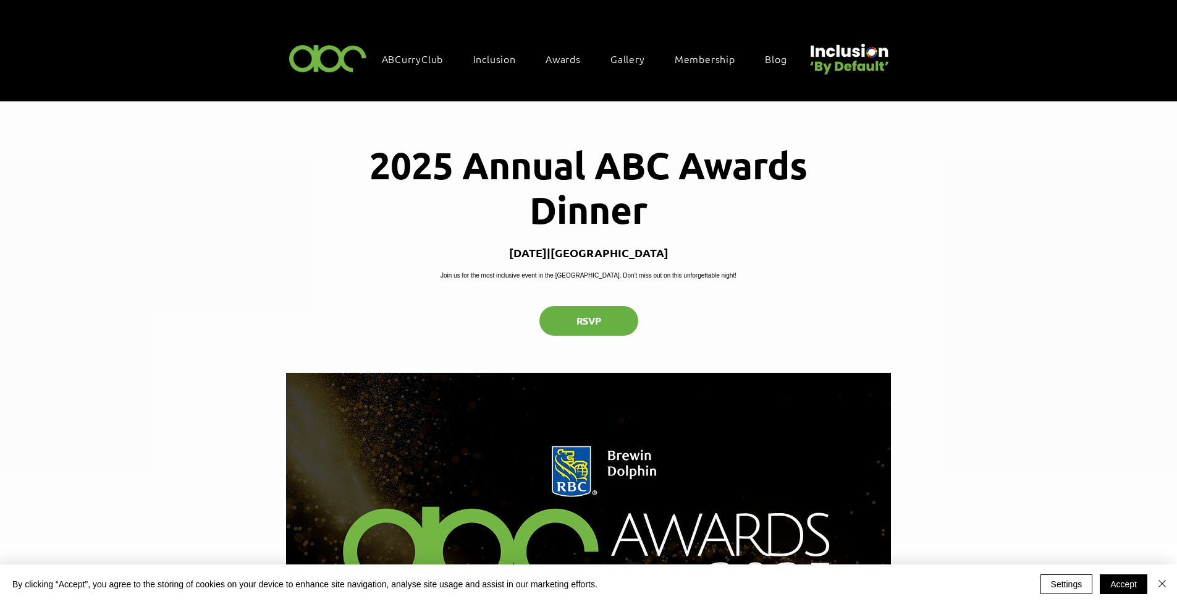 The image size is (1177, 604). Describe the element at coordinates (849, 54) in the screenshot. I see `img: Untitled design (22).png` at that location.